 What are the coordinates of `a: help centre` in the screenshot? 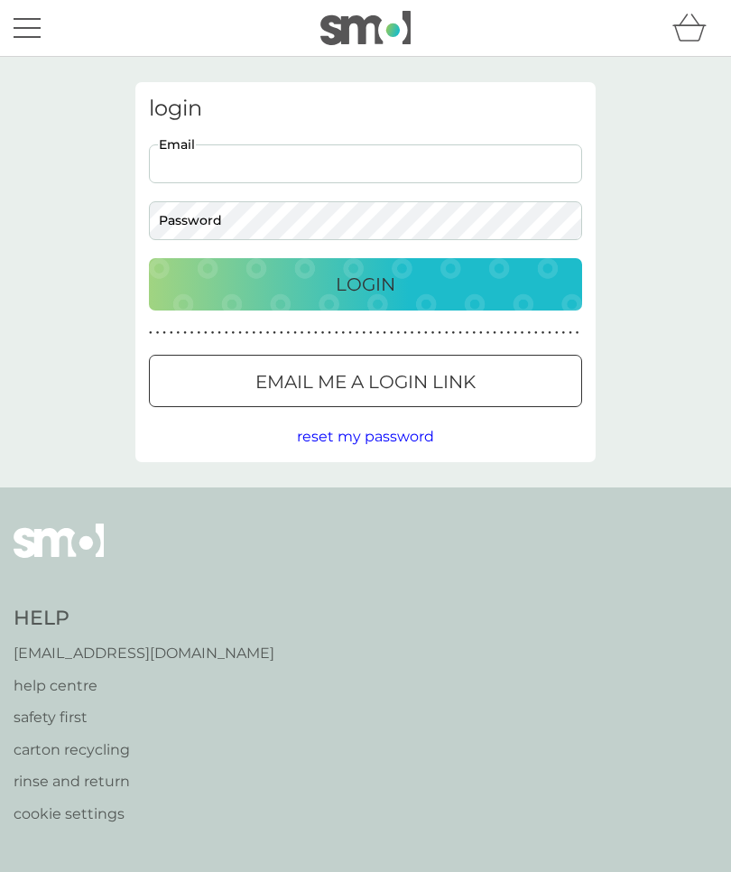 It's located at (144, 686).